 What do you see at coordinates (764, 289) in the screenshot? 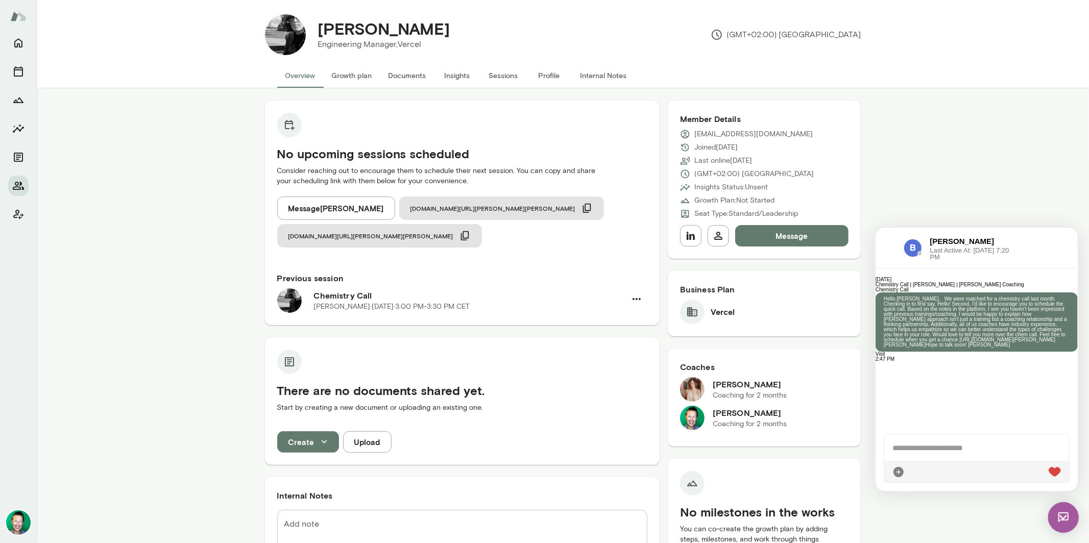
I see `h6: Business Plan` at bounding box center [764, 289].